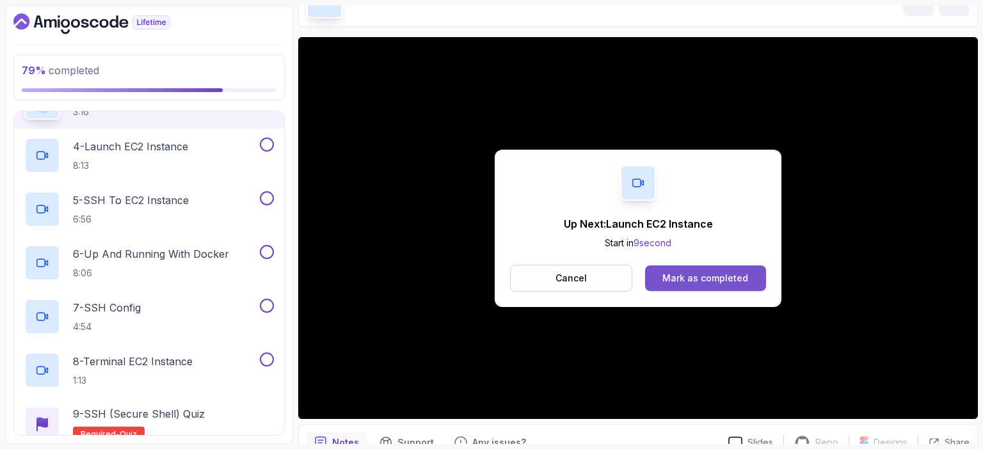  What do you see at coordinates (139, 414) in the screenshot?
I see `p: 9 - SSH (Secure Shell) Quiz` at bounding box center [139, 414].